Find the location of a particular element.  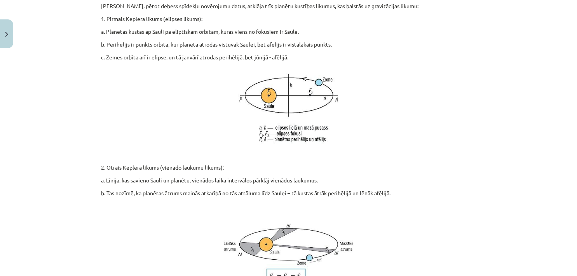

p: 1. Pirmais Keplera likums (elipses likums): is located at coordinates (288, 19).